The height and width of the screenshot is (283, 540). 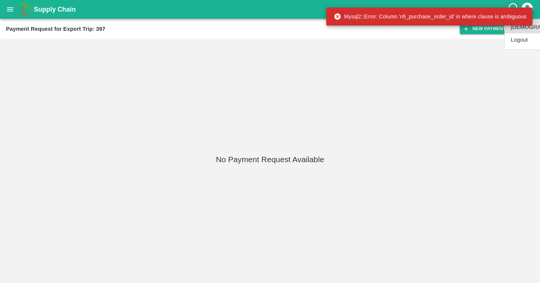 What do you see at coordinates (527, 9) in the screenshot?
I see `div: account of current user` at bounding box center [527, 9].